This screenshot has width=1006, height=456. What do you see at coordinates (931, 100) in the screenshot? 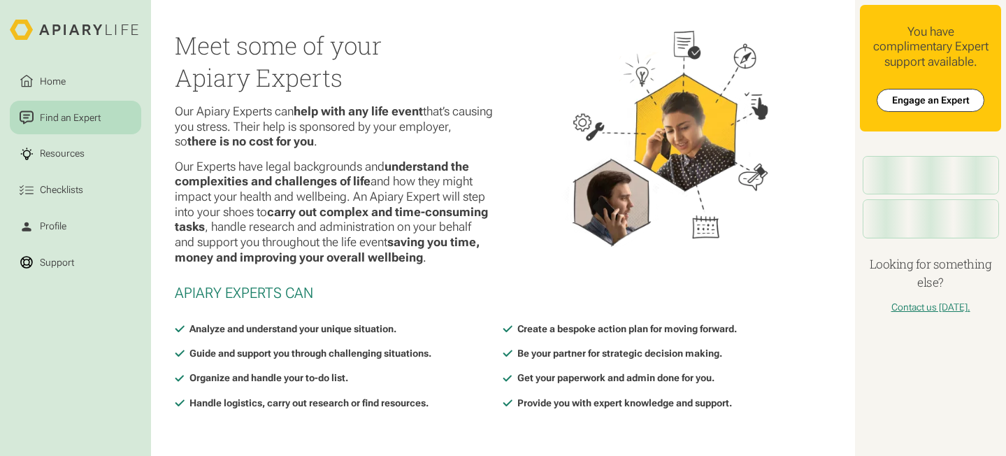
I see `a: Engage an Expert` at bounding box center [931, 100].